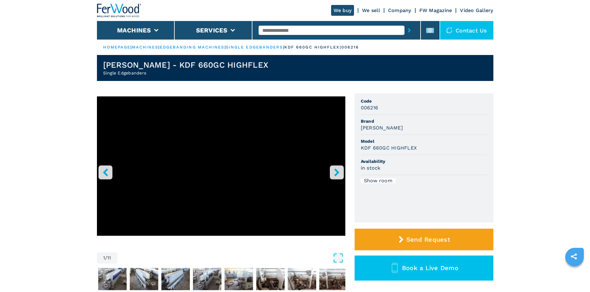 Image resolution: width=590 pixels, height=292 pixels. I want to click on img: Contact us, so click(449, 30).